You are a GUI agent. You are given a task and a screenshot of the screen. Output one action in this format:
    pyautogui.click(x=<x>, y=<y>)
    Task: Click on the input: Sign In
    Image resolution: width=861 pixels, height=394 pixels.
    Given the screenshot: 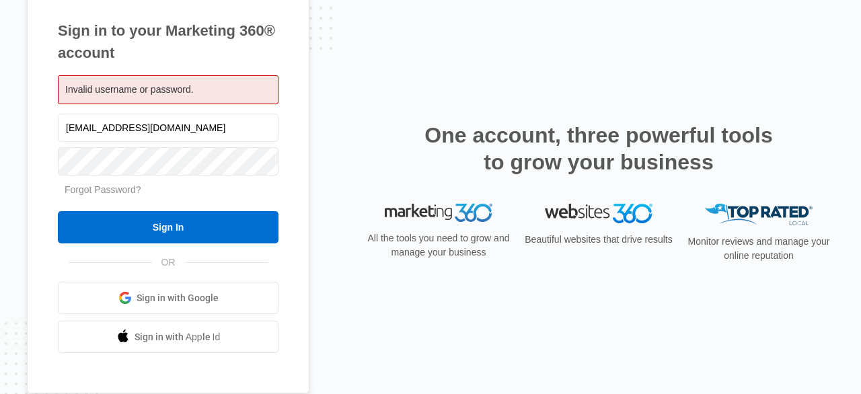 What is the action you would take?
    pyautogui.click(x=168, y=227)
    